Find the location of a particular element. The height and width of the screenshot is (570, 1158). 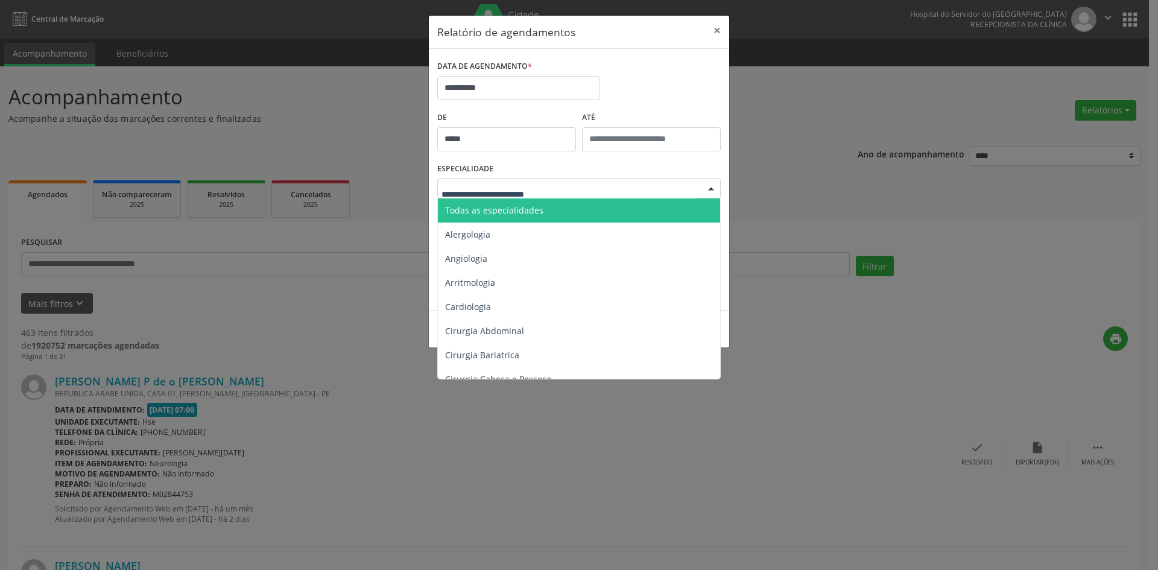

span: Angiologia is located at coordinates (466, 258).